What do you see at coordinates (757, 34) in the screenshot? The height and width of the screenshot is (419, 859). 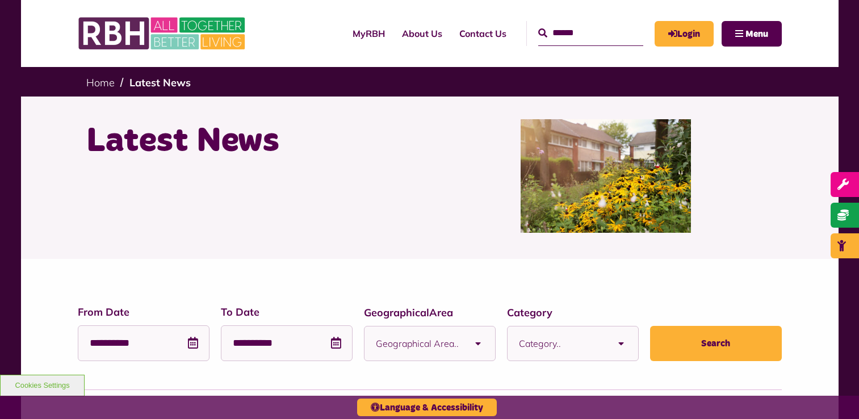 I see `span: Menu` at bounding box center [757, 34].